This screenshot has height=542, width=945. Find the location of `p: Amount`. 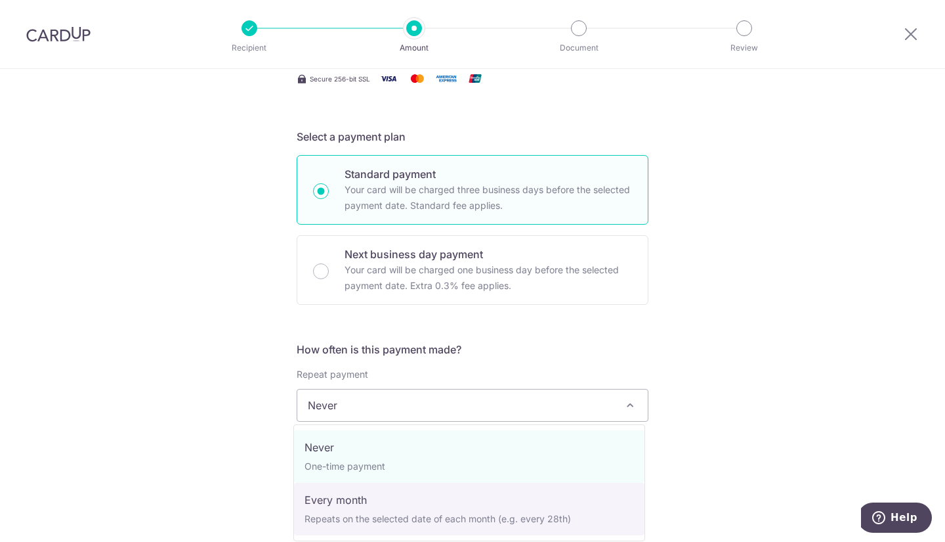

p: Amount is located at coordinates (414, 48).